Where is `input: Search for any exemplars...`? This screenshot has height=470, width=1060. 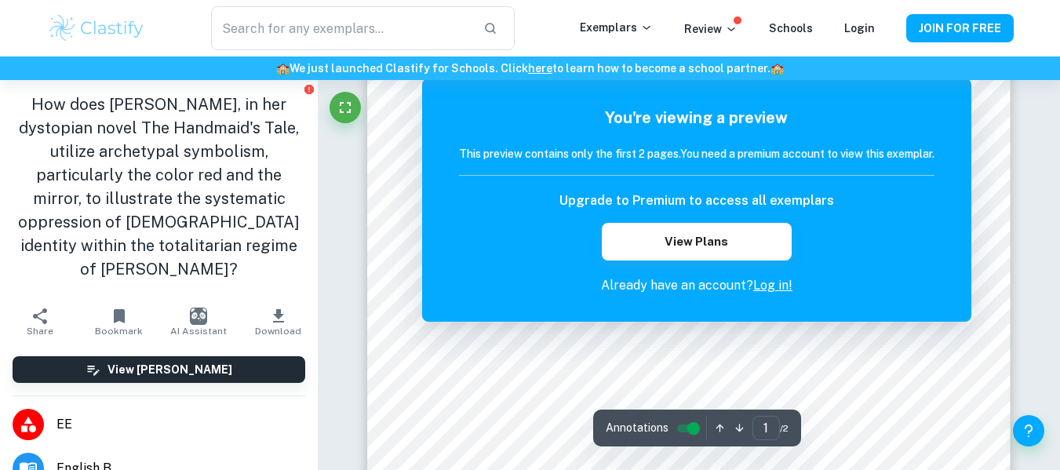
input: Search for any exemplars... is located at coordinates (340, 28).